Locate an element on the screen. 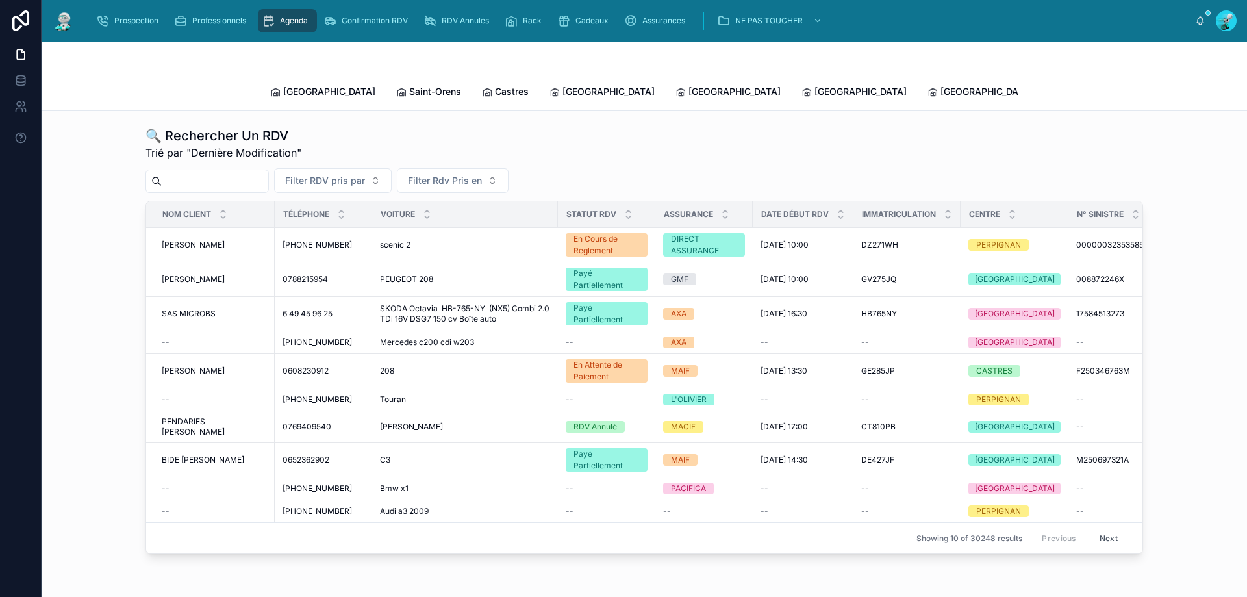 This screenshot has width=1247, height=597. a: DZ271WH is located at coordinates (907, 245).